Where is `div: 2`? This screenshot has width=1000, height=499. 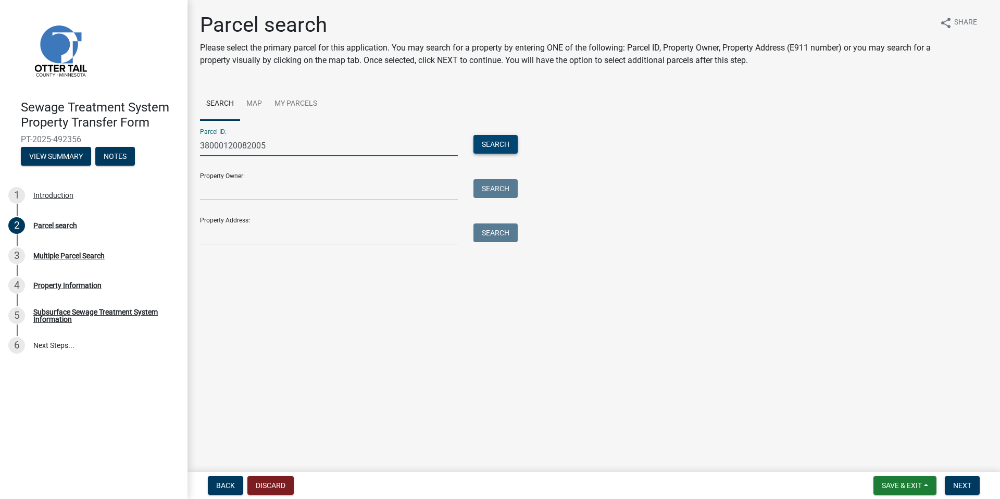
div: 2 is located at coordinates (17, 226).